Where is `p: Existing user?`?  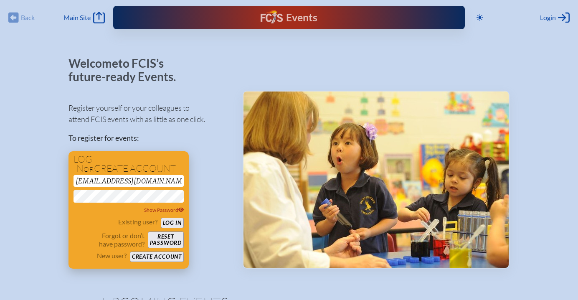 p: Existing user? is located at coordinates (138, 222).